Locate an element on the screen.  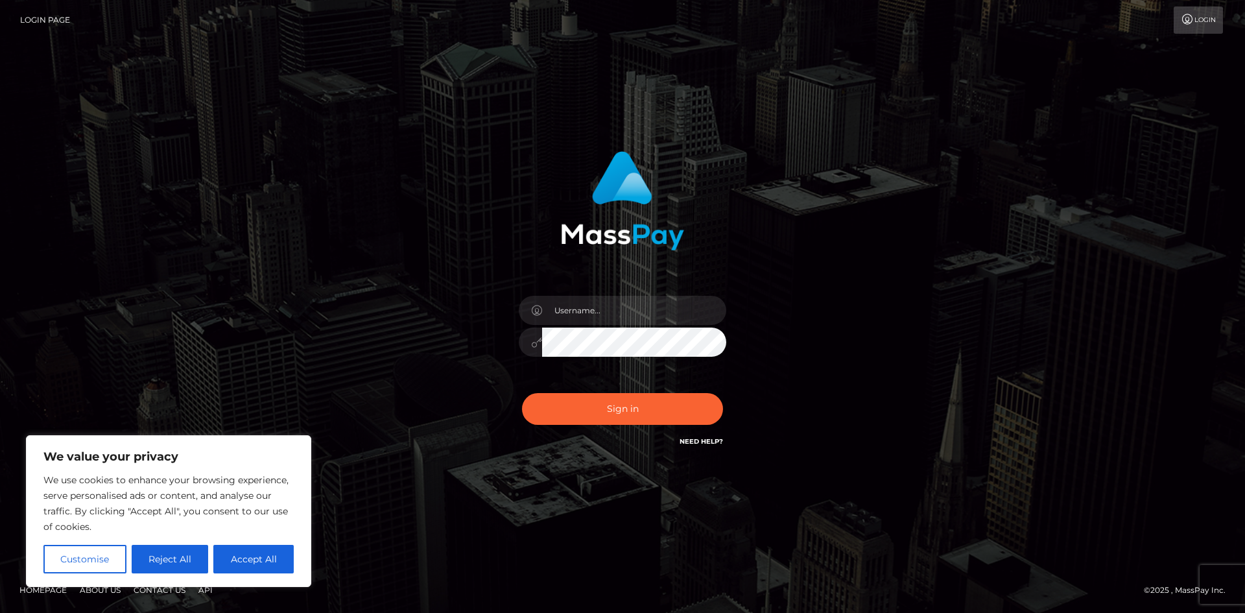
button: Sign in is located at coordinates (623, 409).